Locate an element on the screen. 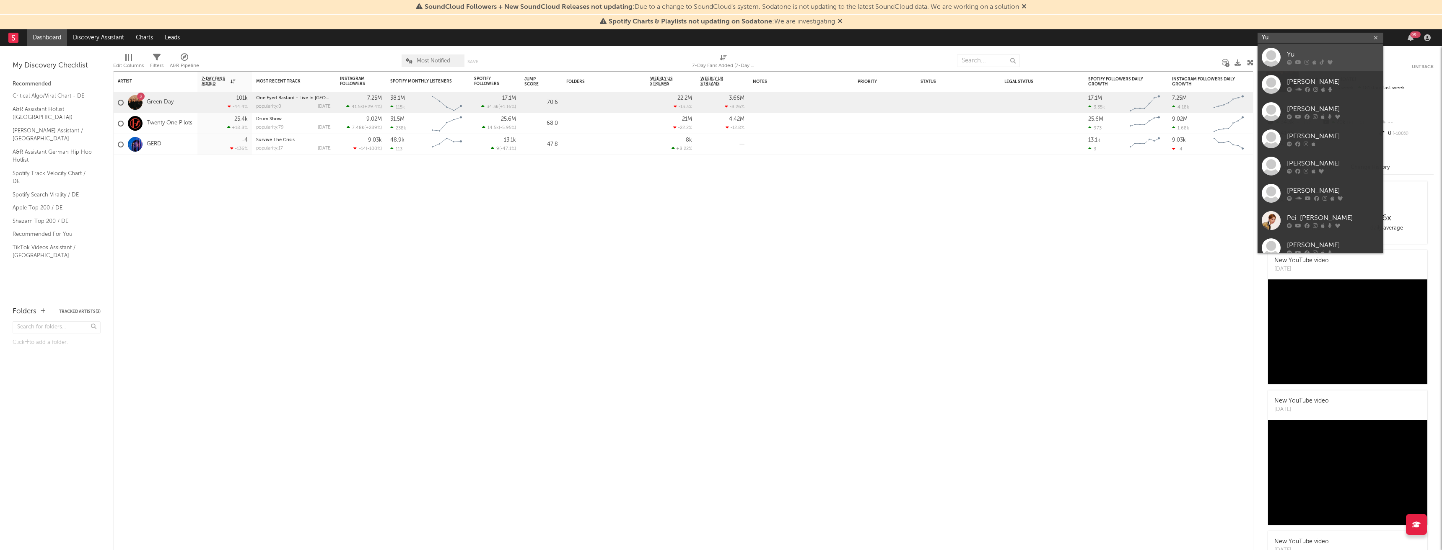 This screenshot has height=550, width=1442. div: 1.68k is located at coordinates (1180, 128).